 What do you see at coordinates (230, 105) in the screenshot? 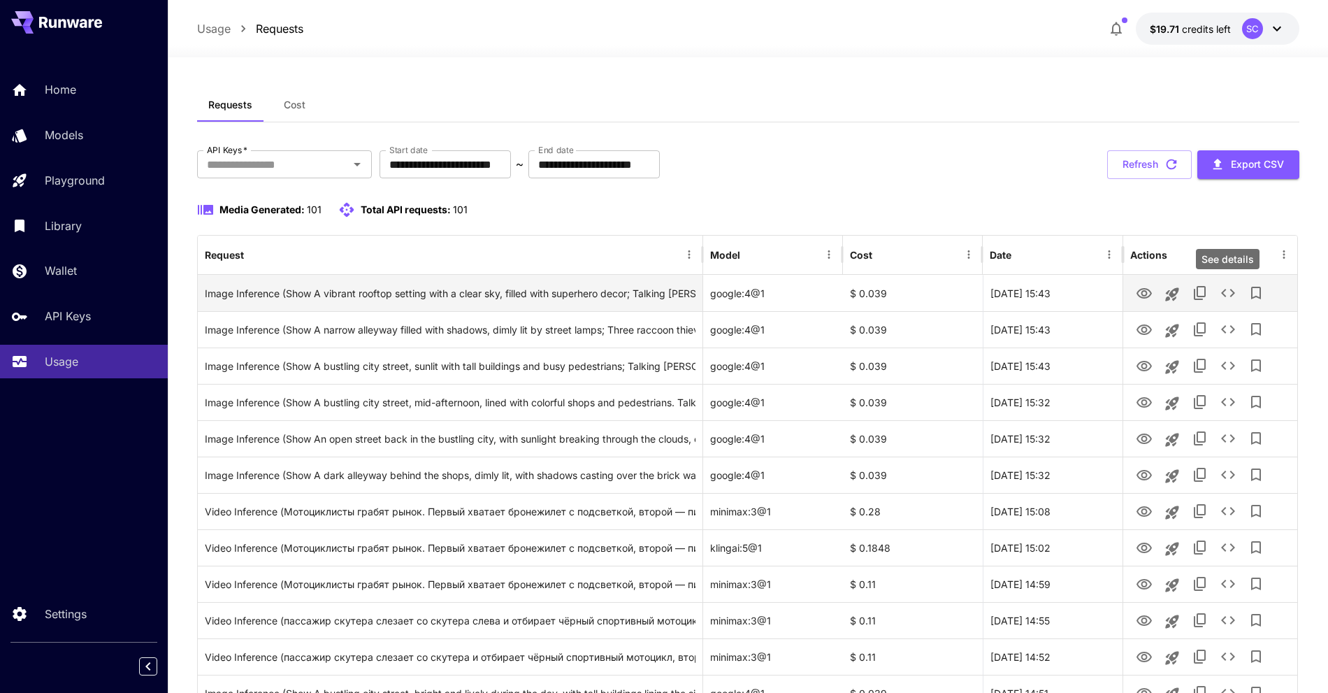
I see `span: Requests` at bounding box center [230, 105].